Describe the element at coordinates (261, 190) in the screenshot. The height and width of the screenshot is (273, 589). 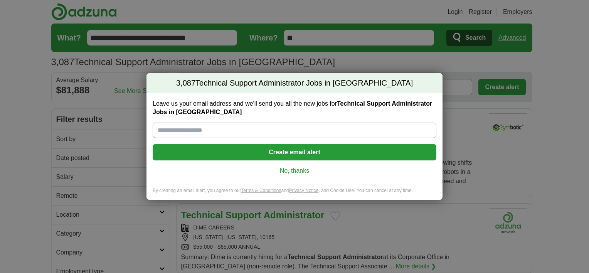
I see `a: Terms & Conditions` at that location.